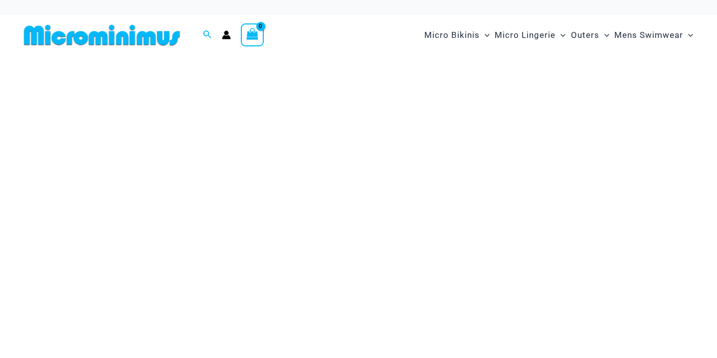 The height and width of the screenshot is (358, 717). I want to click on span: Outers, so click(585, 35).